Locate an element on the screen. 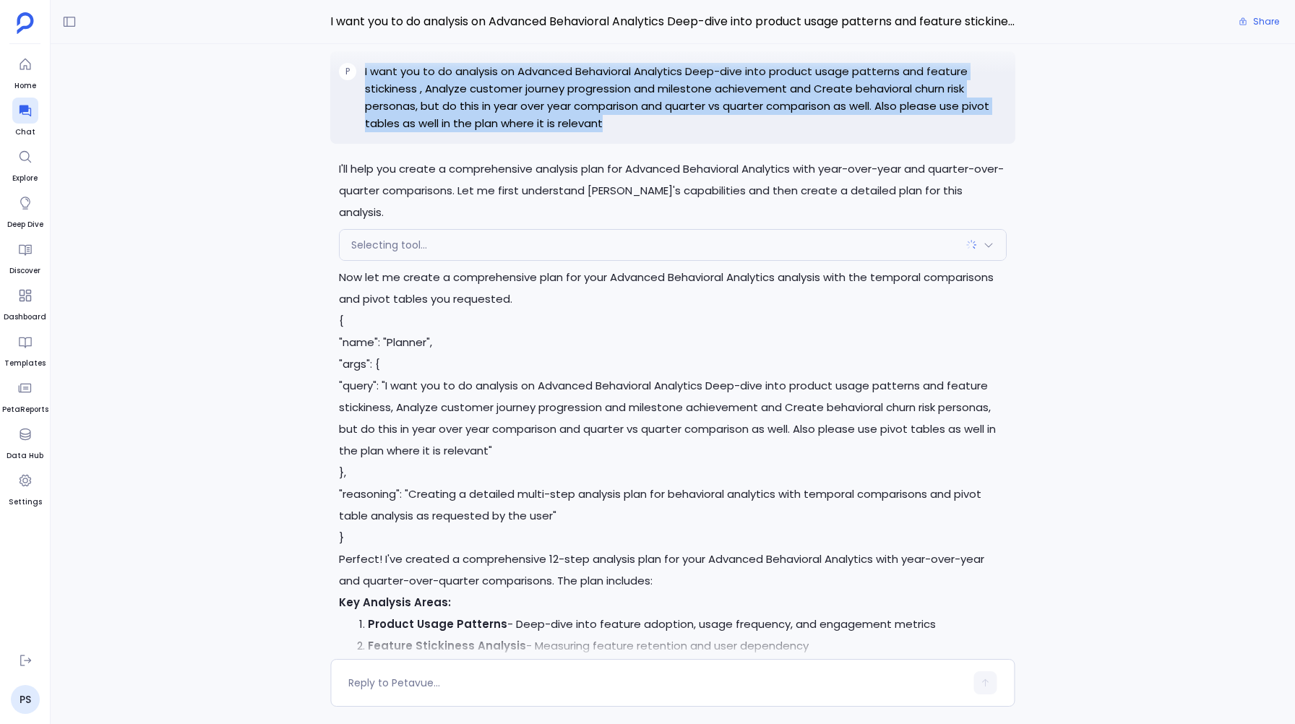 Image resolution: width=1295 pixels, height=724 pixels. a: Explore is located at coordinates (25, 164).